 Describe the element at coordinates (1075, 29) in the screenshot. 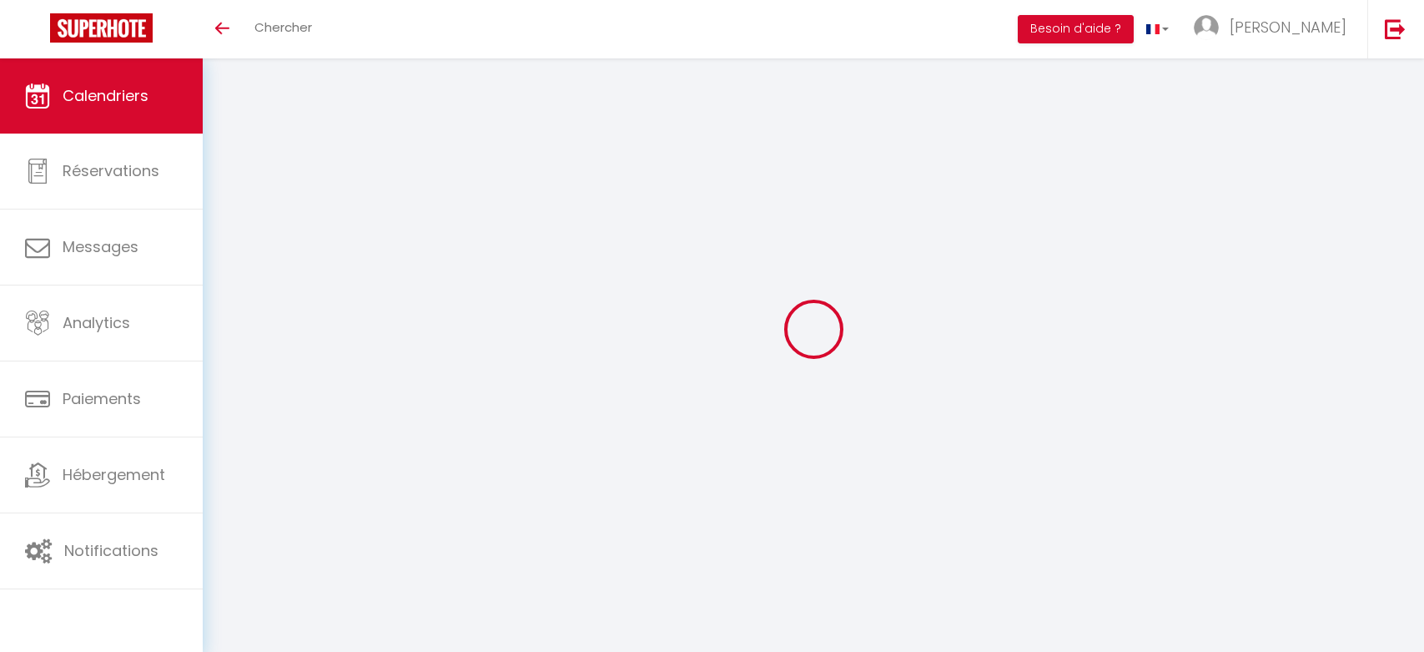

I see `button: Besoin d'aide ?` at that location.